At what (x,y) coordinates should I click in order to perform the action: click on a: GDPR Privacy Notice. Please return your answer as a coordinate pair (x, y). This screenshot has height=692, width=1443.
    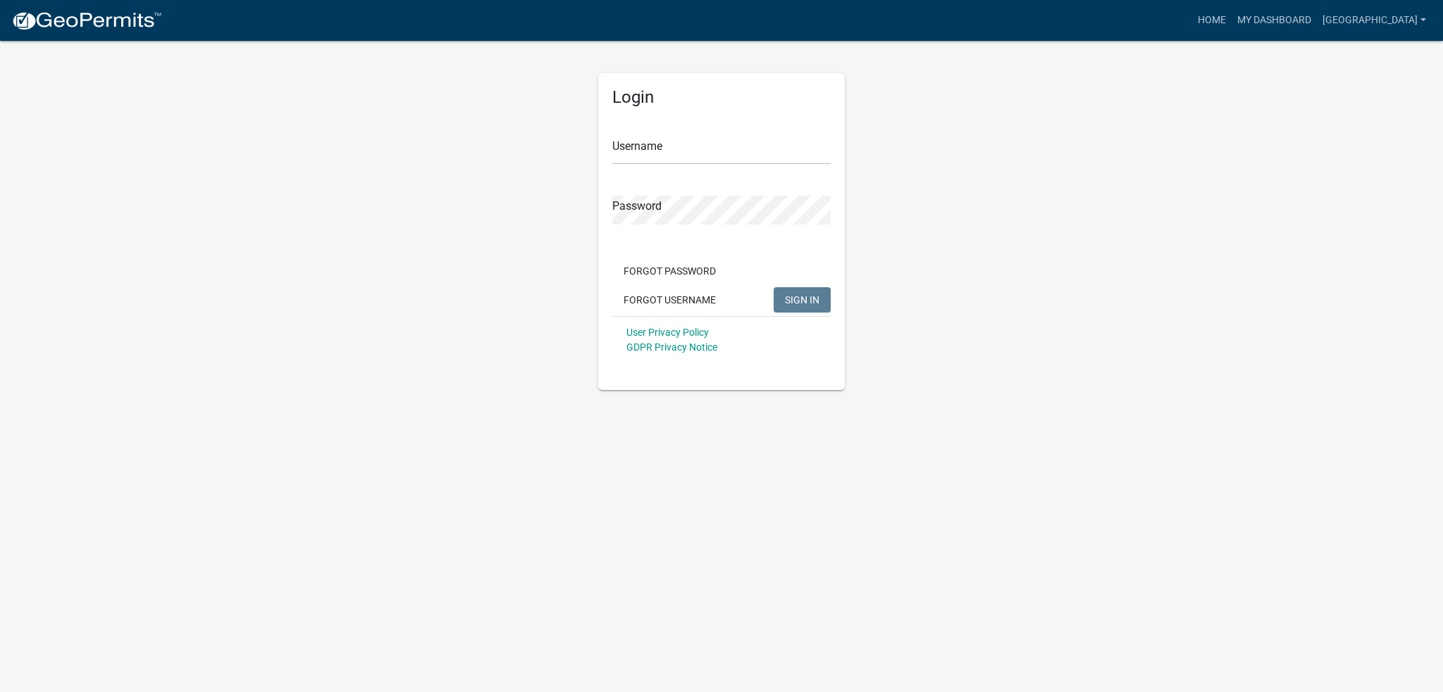
    Looking at the image, I should click on (671, 347).